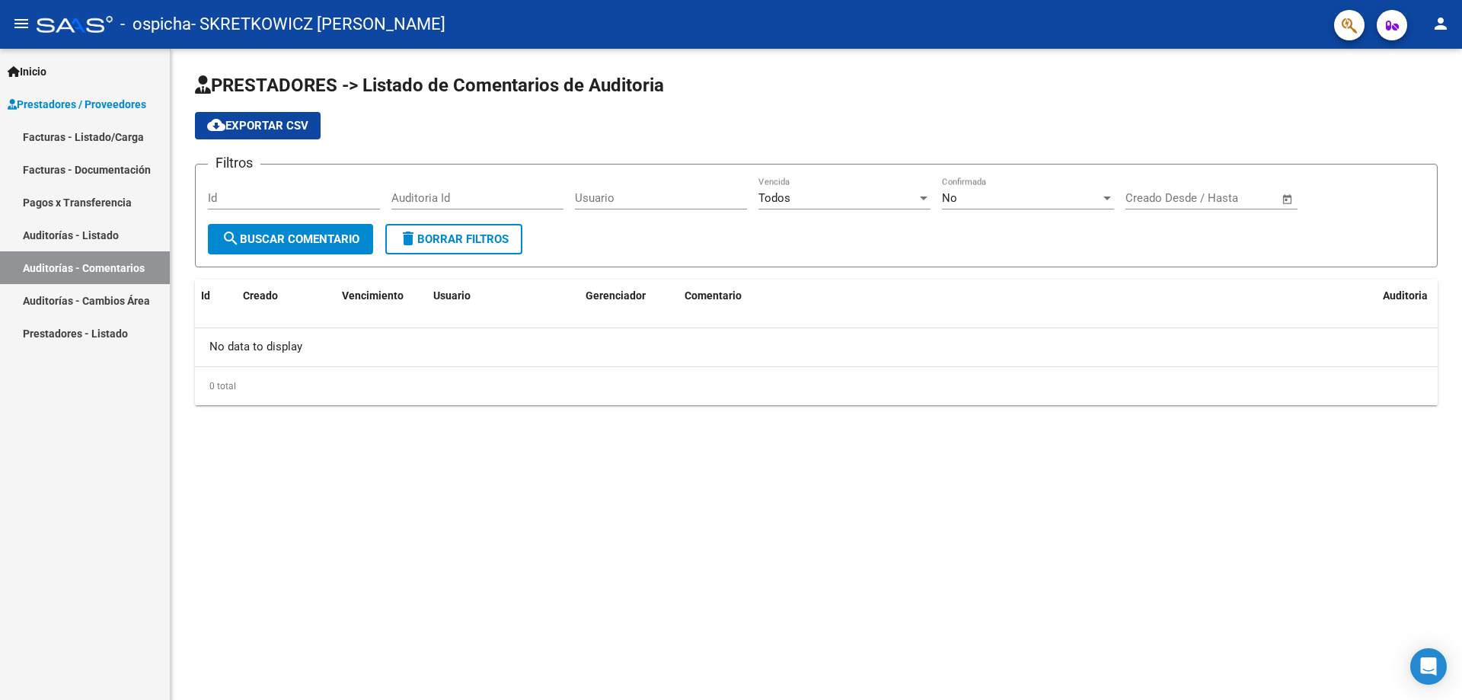 The height and width of the screenshot is (700, 1462). What do you see at coordinates (231, 238) in the screenshot?
I see `mat-icon: search` at bounding box center [231, 238].